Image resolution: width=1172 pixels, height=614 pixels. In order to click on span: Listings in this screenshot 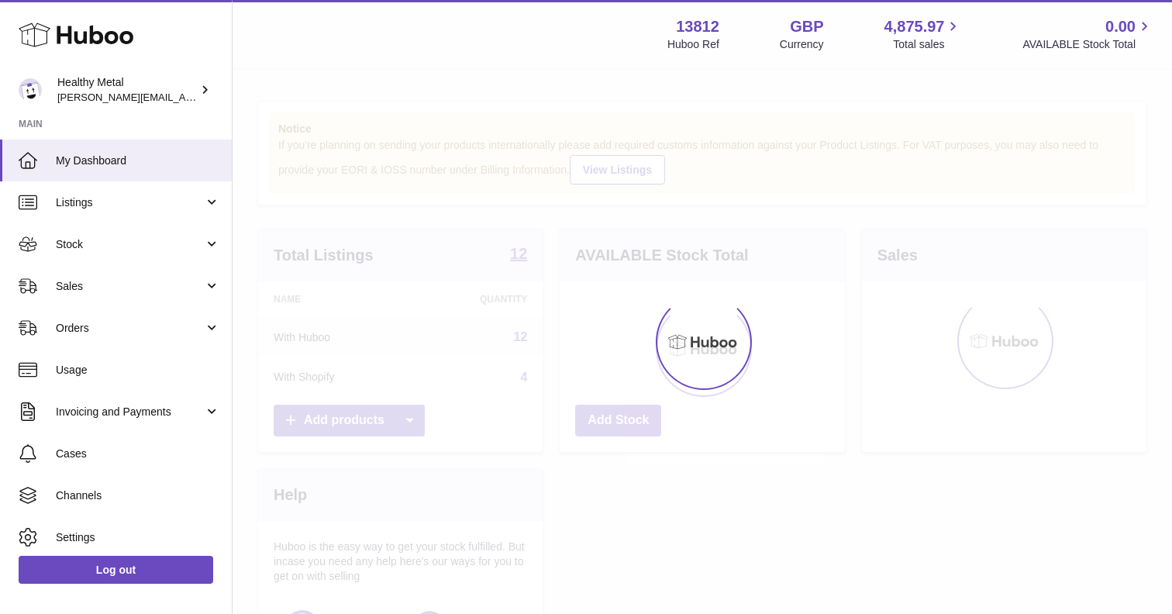, I will do `click(129, 202)`.